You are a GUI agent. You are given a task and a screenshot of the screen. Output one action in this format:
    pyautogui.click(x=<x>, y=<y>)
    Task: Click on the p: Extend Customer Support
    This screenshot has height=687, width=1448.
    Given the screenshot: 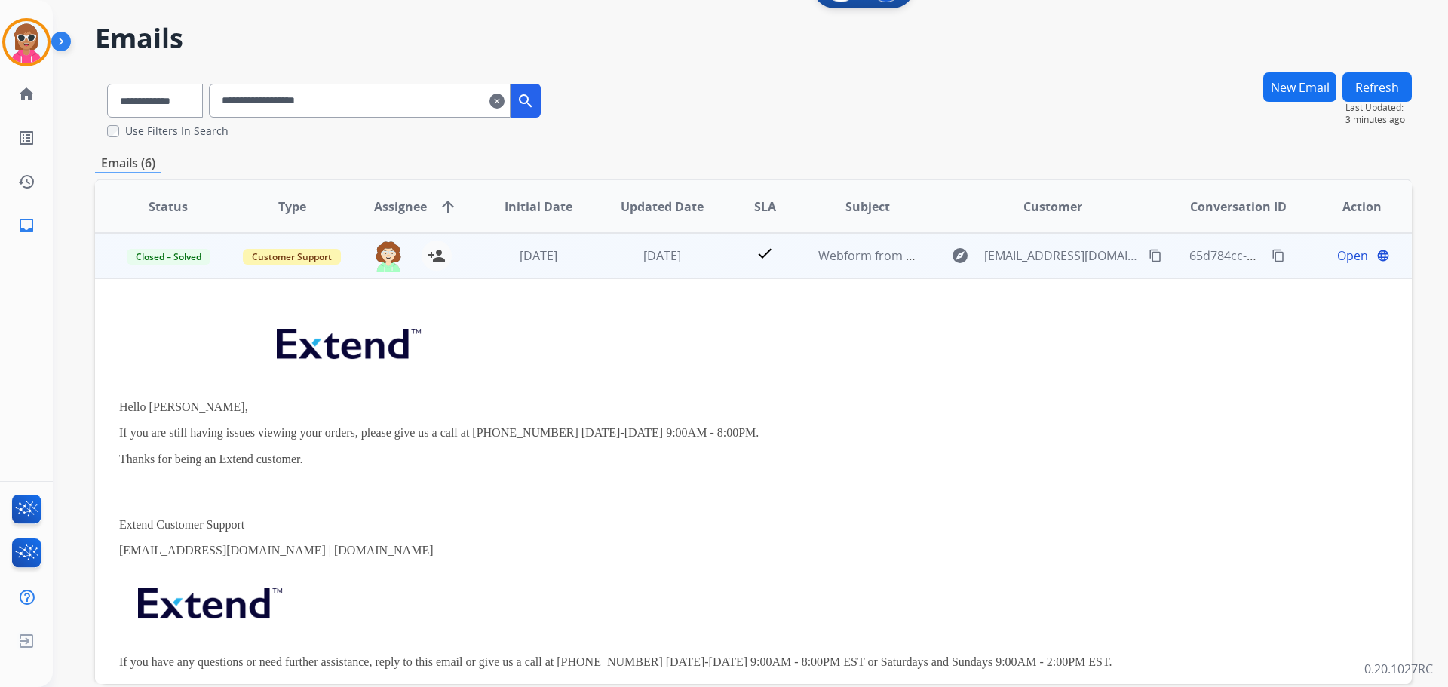 What is the action you would take?
    pyautogui.click(x=630, y=525)
    